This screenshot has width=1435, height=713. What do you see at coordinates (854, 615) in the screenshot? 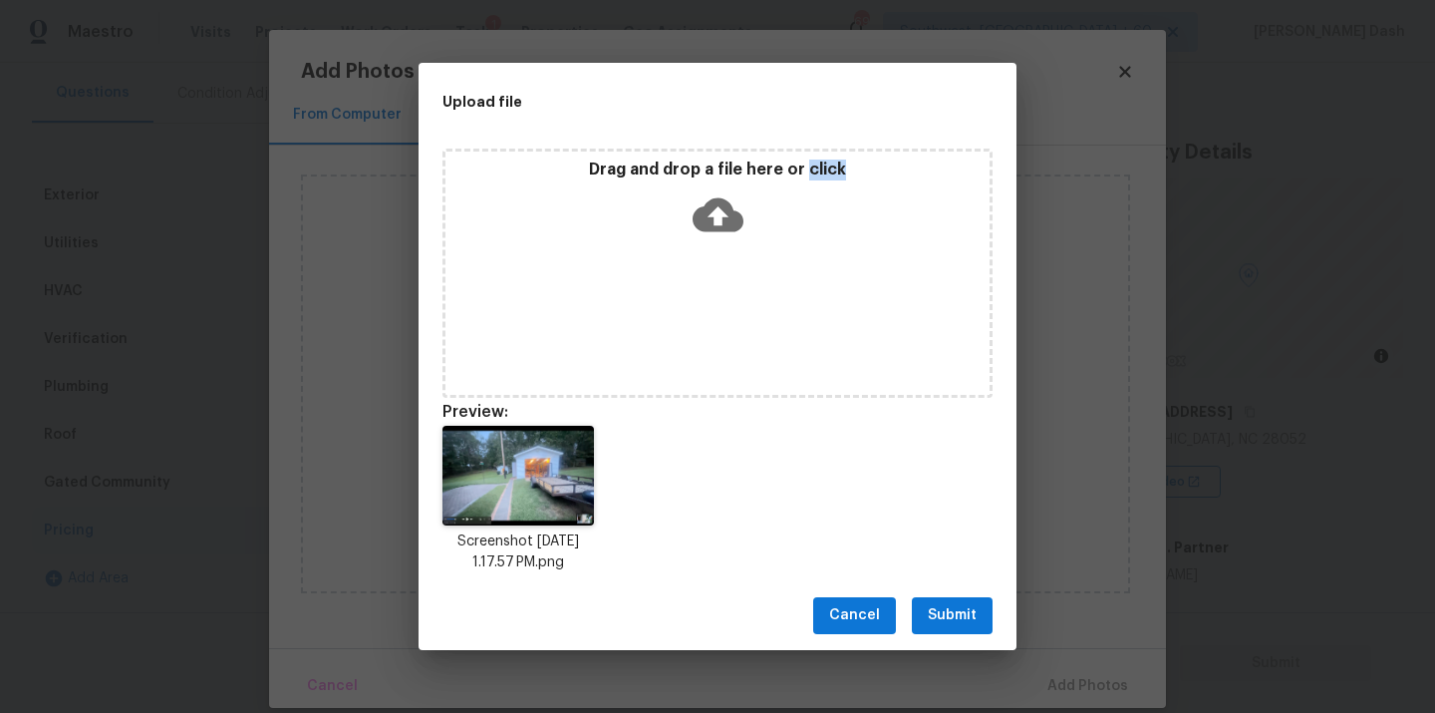
I see `button: Cancel` at bounding box center [854, 615].